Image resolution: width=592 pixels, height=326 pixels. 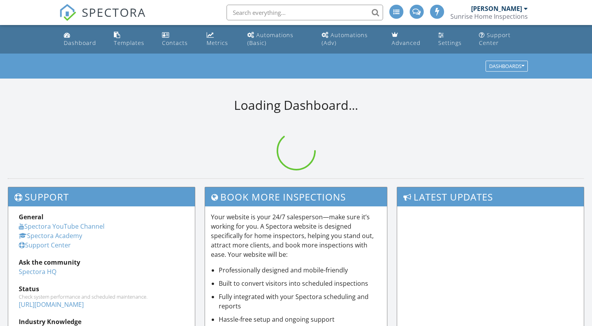 What do you see at coordinates (278, 39) in the screenshot?
I see `a: Automations (Basic)` at bounding box center [278, 39].